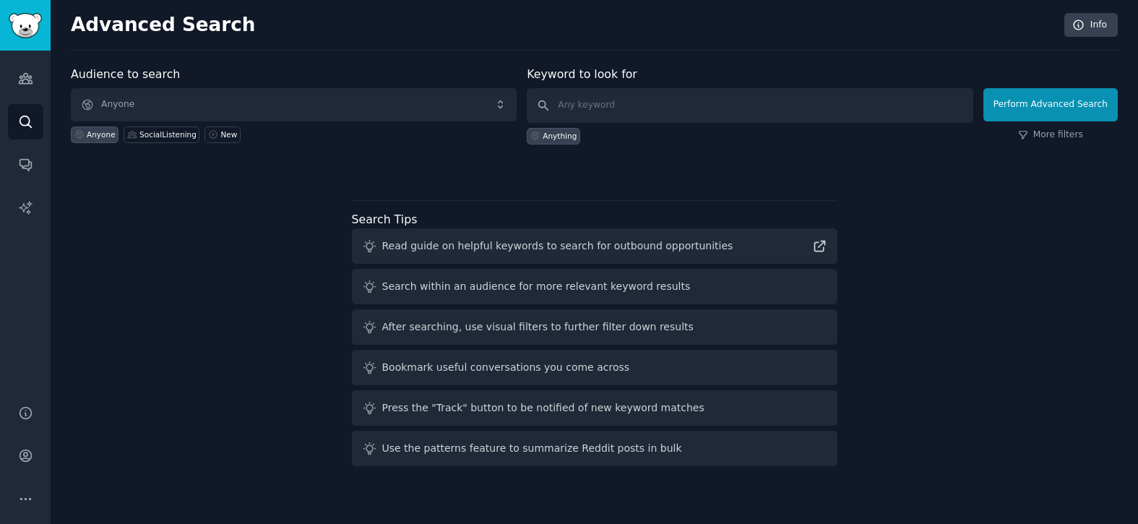 Image resolution: width=1138 pixels, height=524 pixels. Describe the element at coordinates (538, 327) in the screenshot. I see `div: After searching, use visual filters to further filter down results` at that location.